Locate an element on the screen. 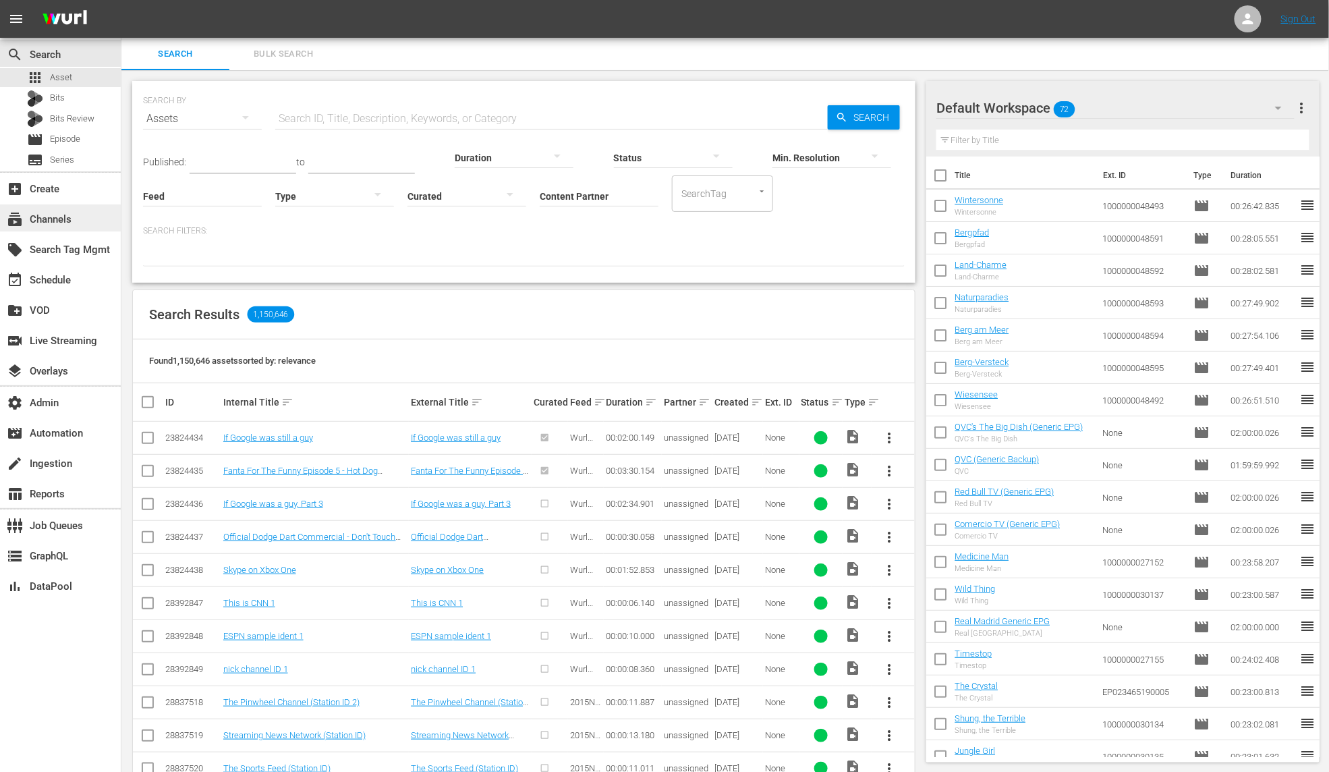 This screenshot has height=772, width=1329. a: Wintersonne is located at coordinates (979, 200).